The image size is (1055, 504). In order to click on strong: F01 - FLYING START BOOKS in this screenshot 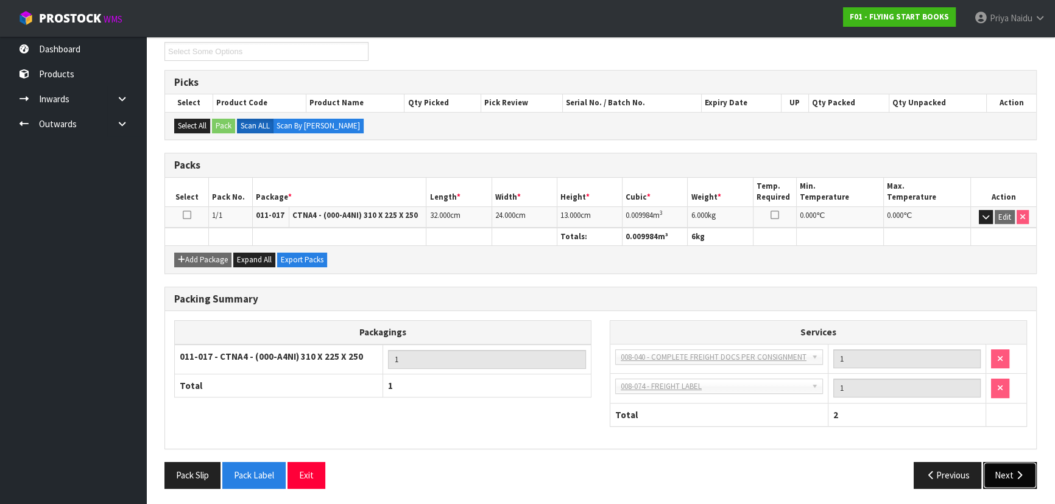, I will do `click(899, 16)`.